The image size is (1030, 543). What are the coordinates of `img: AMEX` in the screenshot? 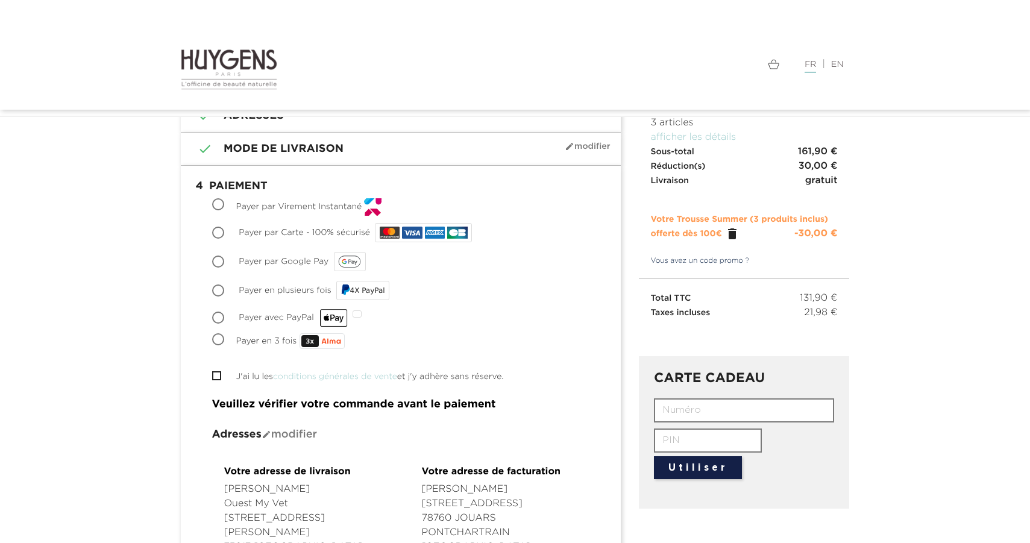 It's located at (435, 233).